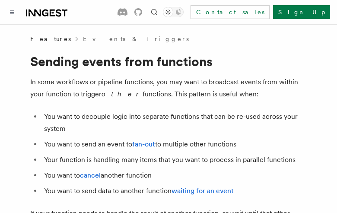 This screenshot has height=213, width=337. Describe the element at coordinates (12, 12) in the screenshot. I see `button: Toggle navigation` at that location.